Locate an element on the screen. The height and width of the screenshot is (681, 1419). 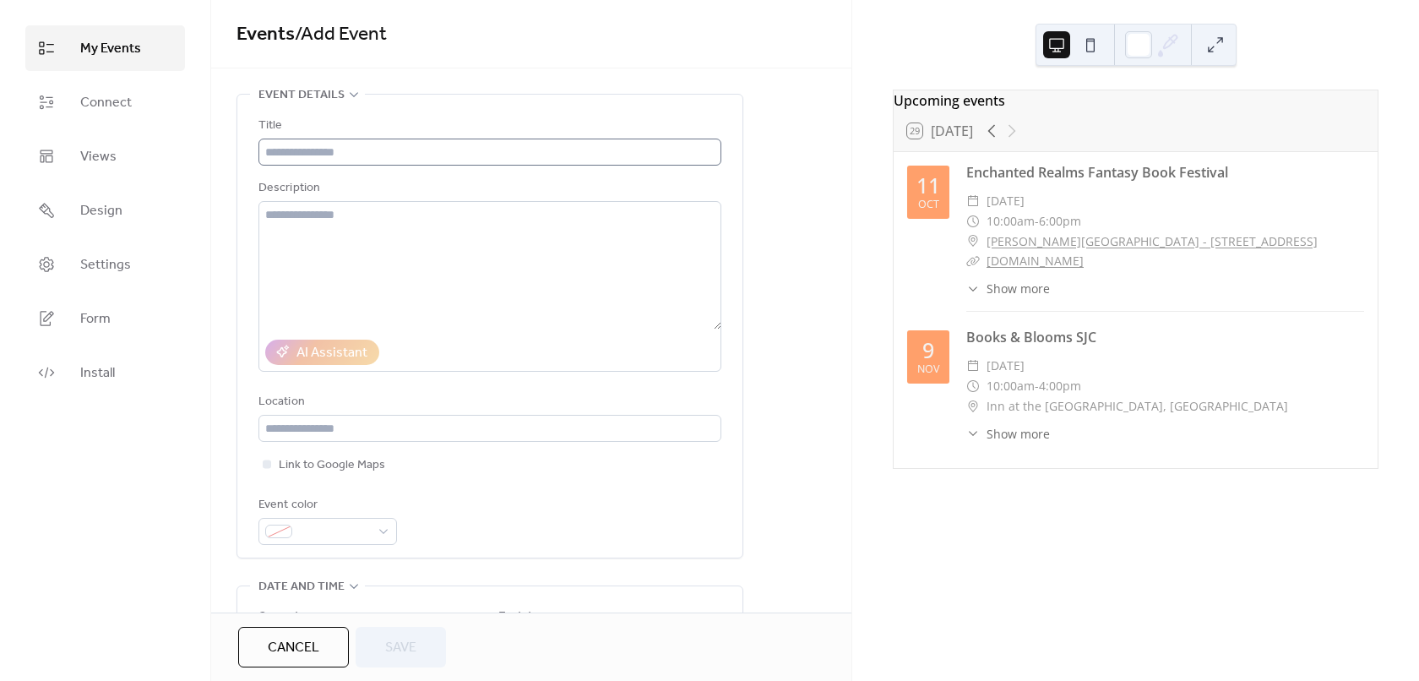
span: Settings is located at coordinates (106, 265).